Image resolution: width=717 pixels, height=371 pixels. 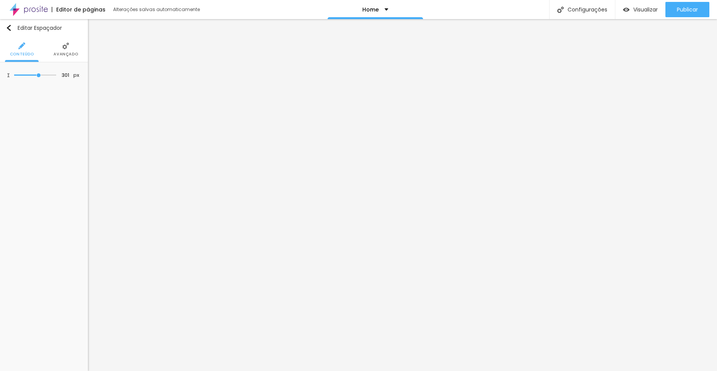 I want to click on span: Visualizar, so click(x=646, y=10).